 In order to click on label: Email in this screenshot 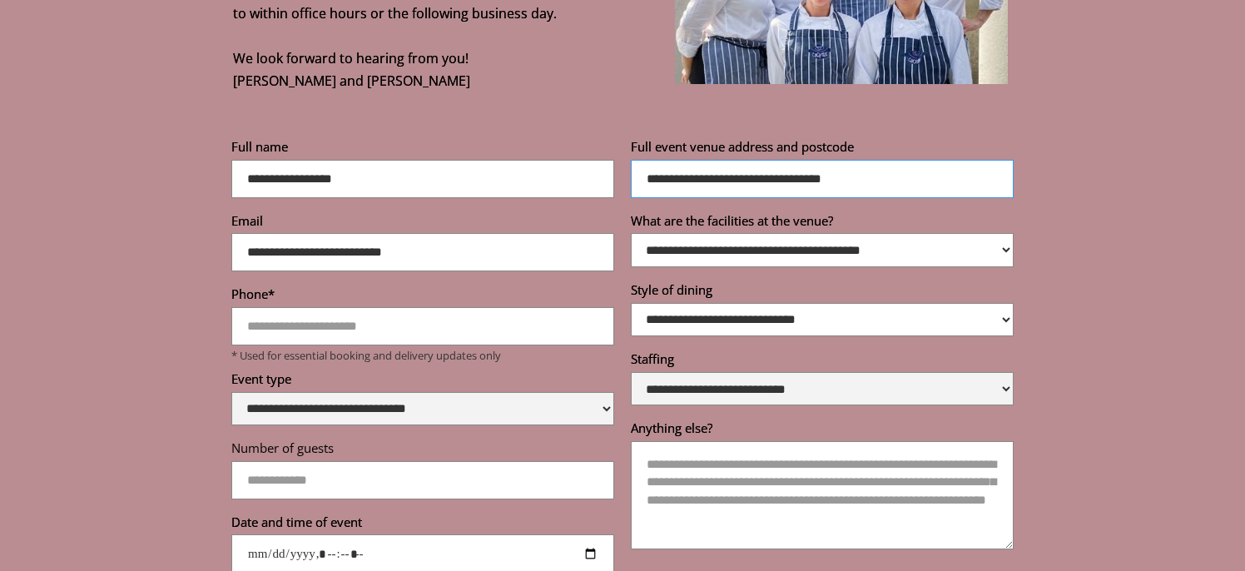, I will do `click(423, 223)`.